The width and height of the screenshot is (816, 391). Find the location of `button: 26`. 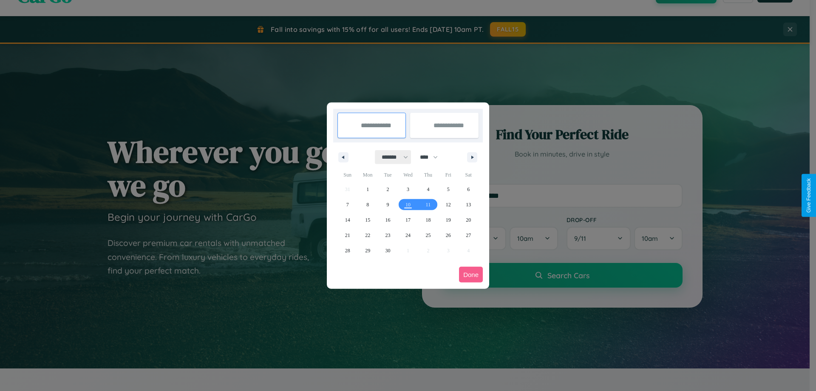

button: 26 is located at coordinates (448, 235).